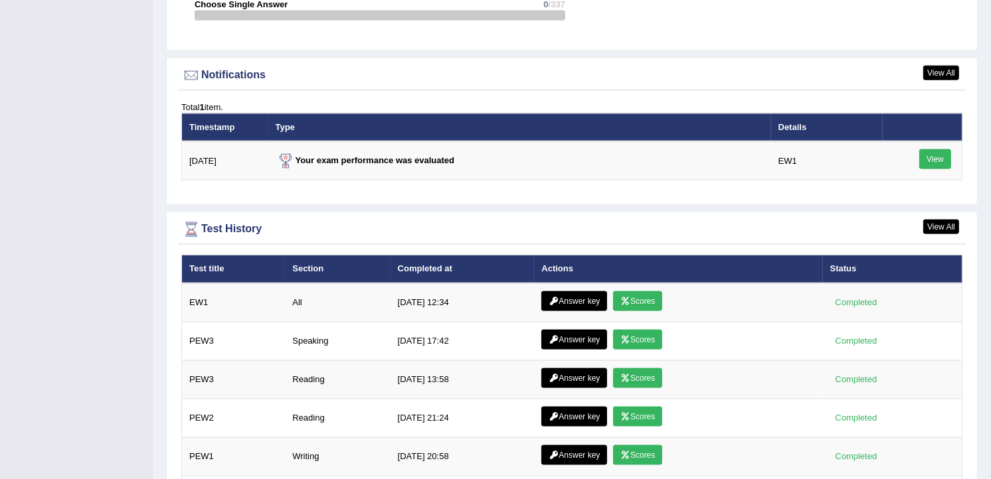  What do you see at coordinates (225, 127) in the screenshot?
I see `th: Timestamp` at bounding box center [225, 127].